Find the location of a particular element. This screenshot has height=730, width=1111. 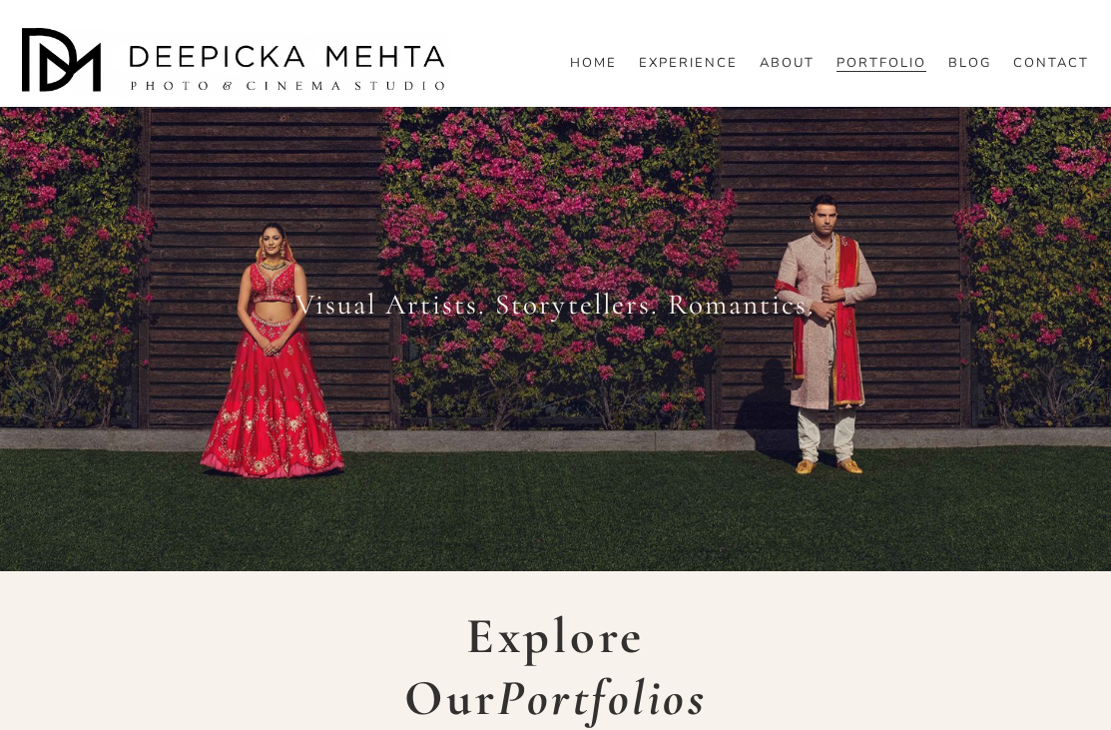

a: CONTACT is located at coordinates (1051, 64).